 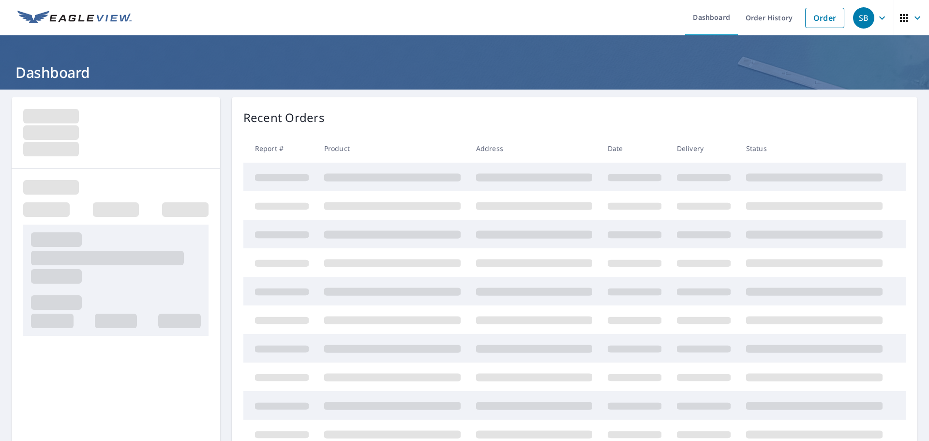 What do you see at coordinates (863, 18) in the screenshot?
I see `div: SB` at bounding box center [863, 18].